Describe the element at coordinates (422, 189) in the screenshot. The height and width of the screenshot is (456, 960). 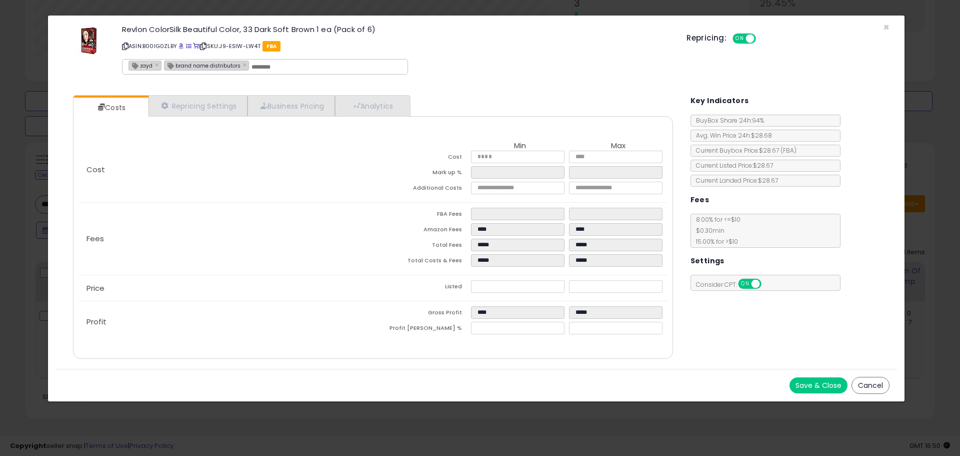
I see `td: Additional Costs` at that location.